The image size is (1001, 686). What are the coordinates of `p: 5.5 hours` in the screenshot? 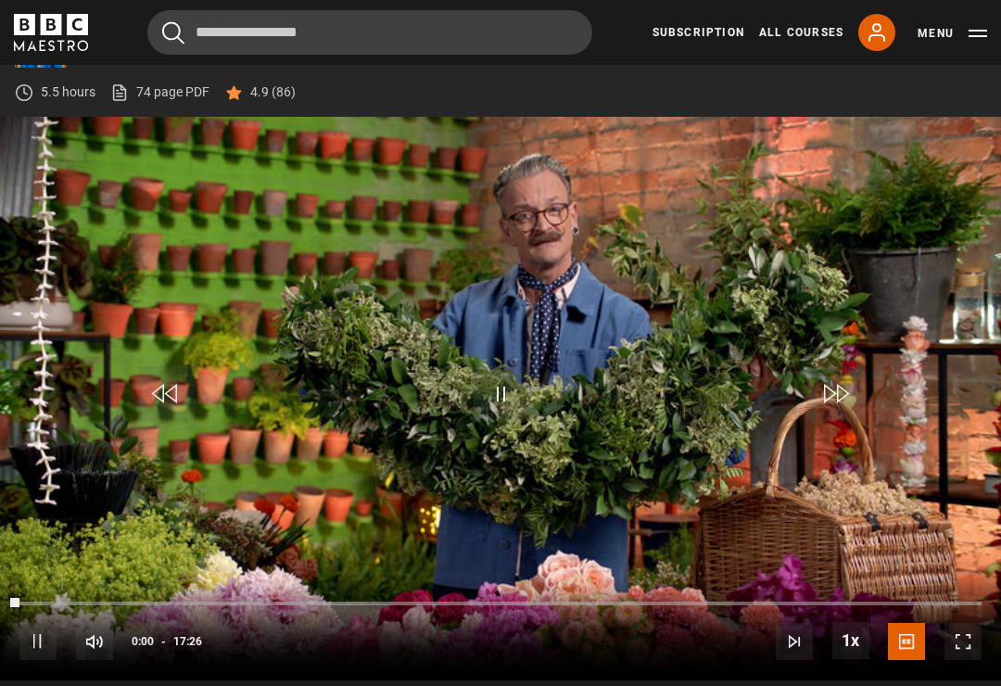 It's located at (68, 92).